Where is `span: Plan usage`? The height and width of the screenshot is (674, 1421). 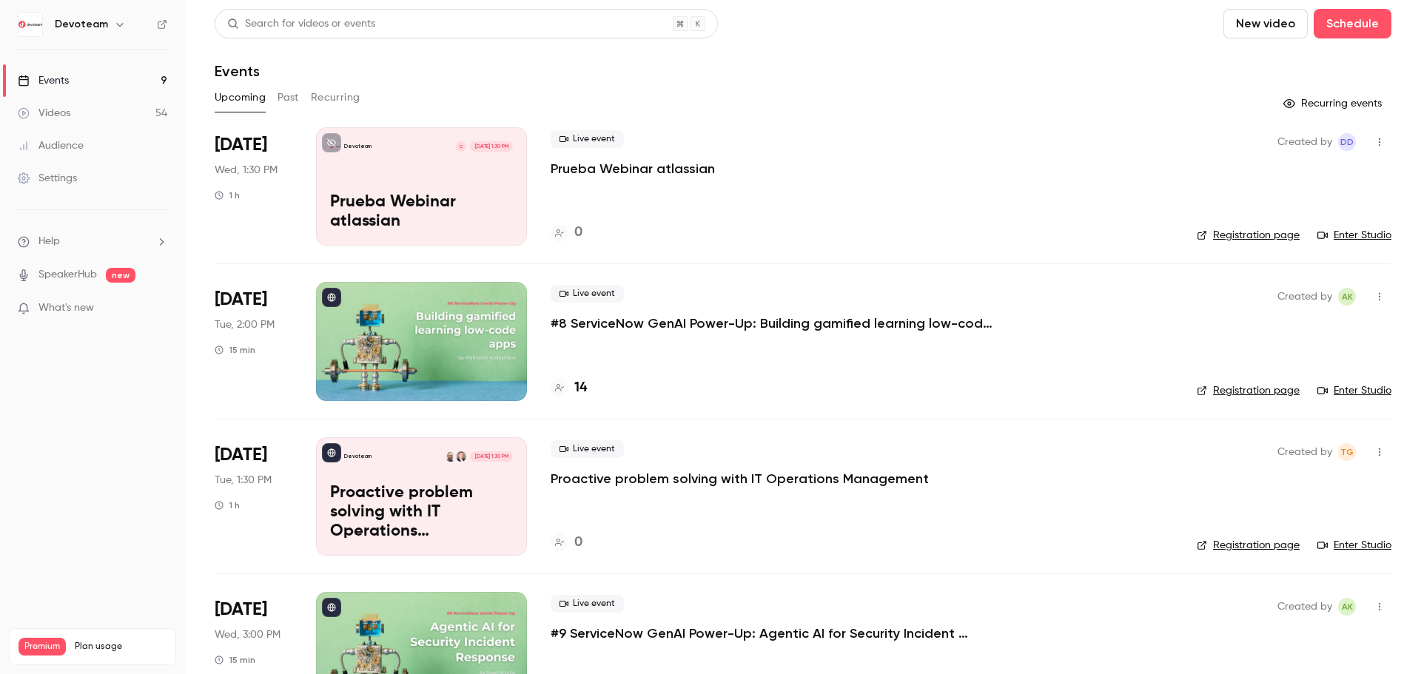 span: Plan usage is located at coordinates (121, 647).